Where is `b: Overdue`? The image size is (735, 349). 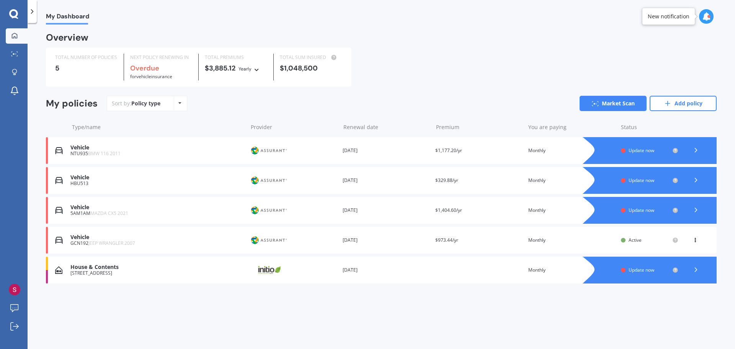
b: Overdue is located at coordinates (145, 68).